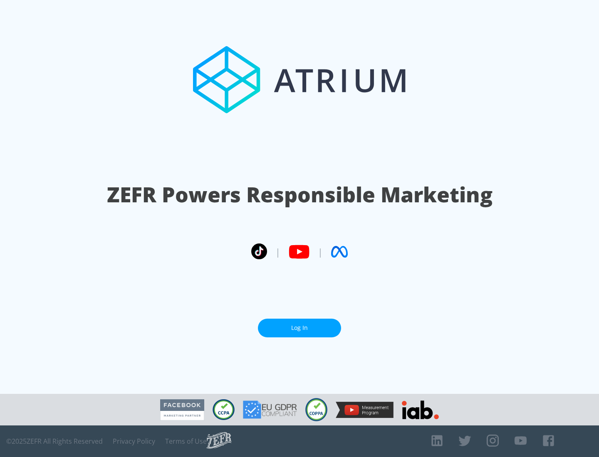 The height and width of the screenshot is (457, 599). I want to click on img: CCPA Compliant, so click(223, 410).